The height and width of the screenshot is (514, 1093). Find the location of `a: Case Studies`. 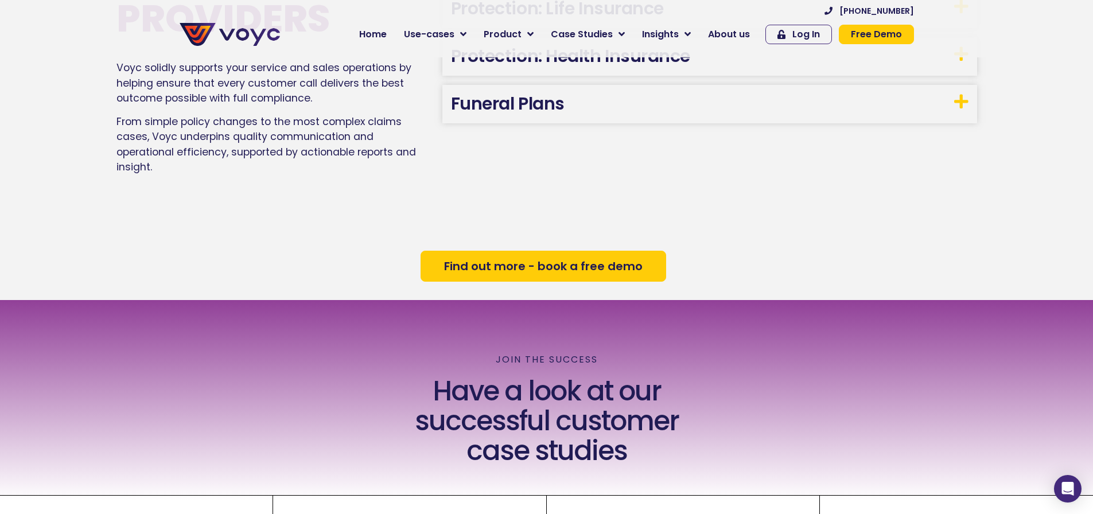

a: Case Studies is located at coordinates (588, 34).